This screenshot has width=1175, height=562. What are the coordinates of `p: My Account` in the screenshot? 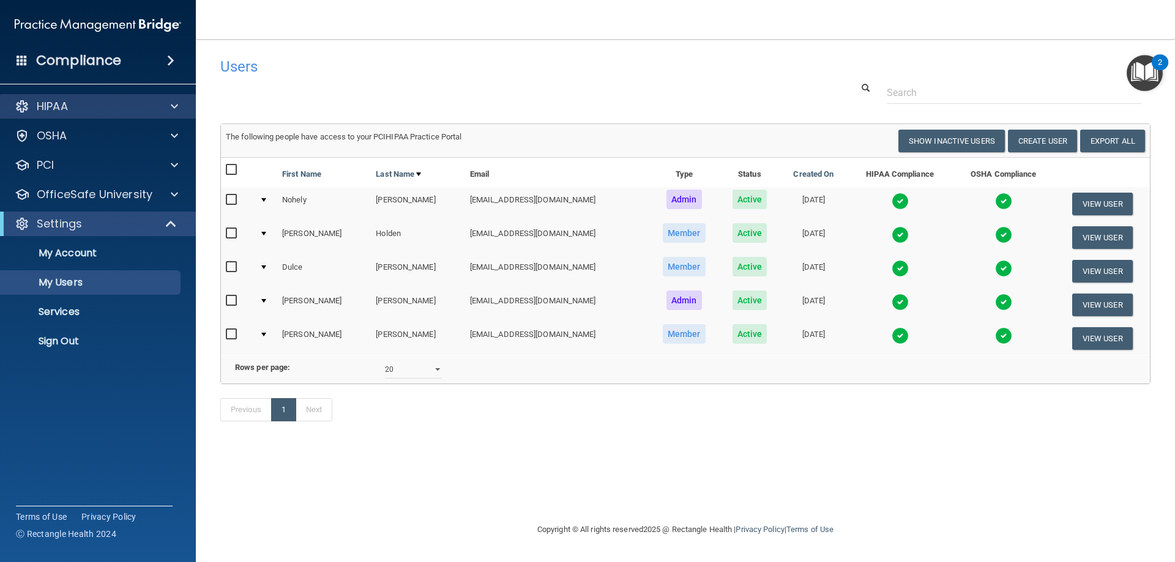 It's located at (91, 253).